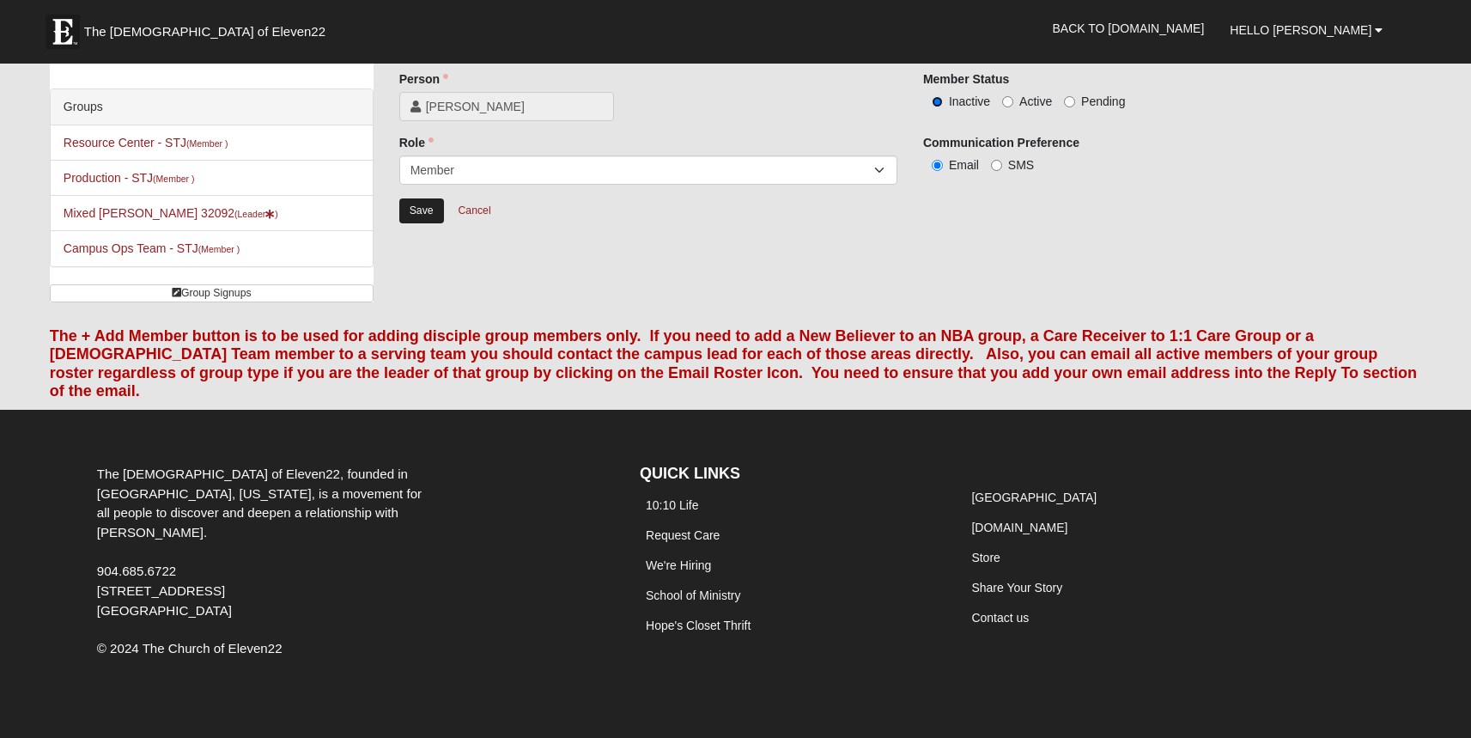 Image resolution: width=1471 pixels, height=738 pixels. I want to click on span: Pending, so click(1103, 101).